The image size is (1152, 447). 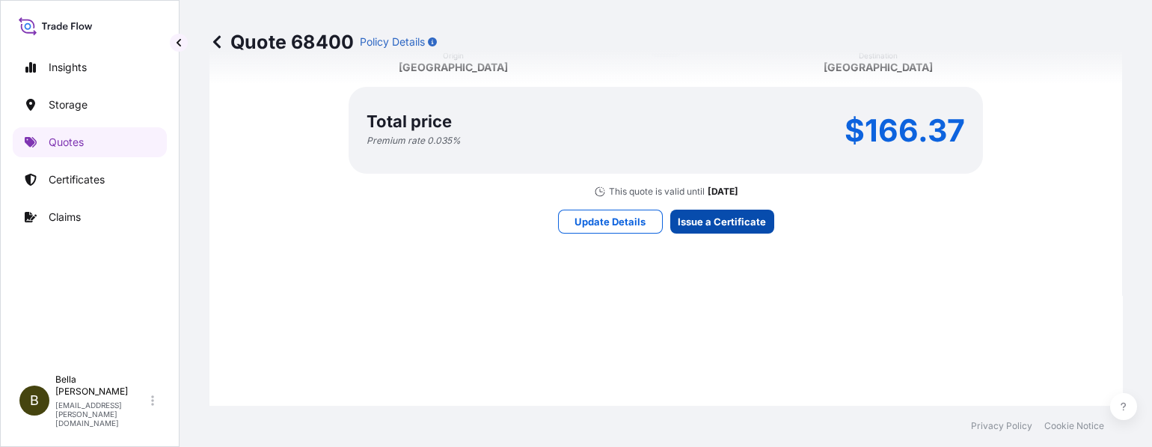 What do you see at coordinates (34, 400) in the screenshot?
I see `span: B` at bounding box center [34, 400].